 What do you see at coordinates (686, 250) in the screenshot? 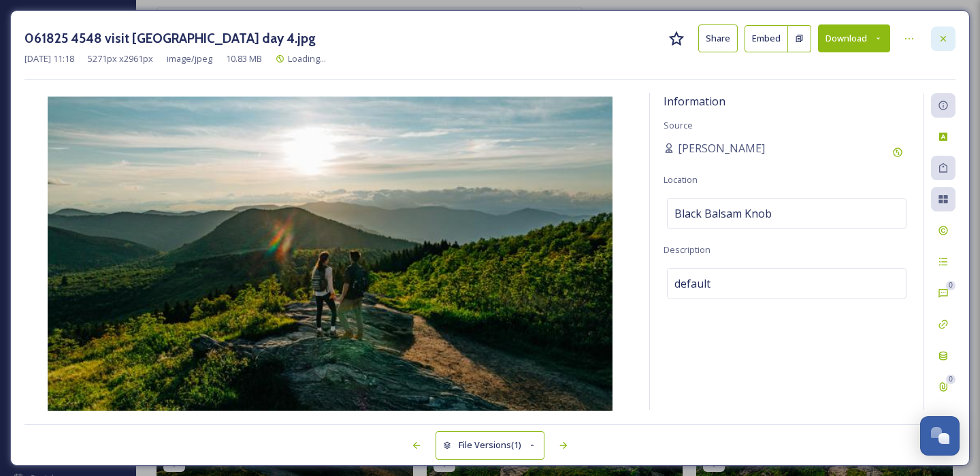
I see `span: Description` at bounding box center [686, 250].